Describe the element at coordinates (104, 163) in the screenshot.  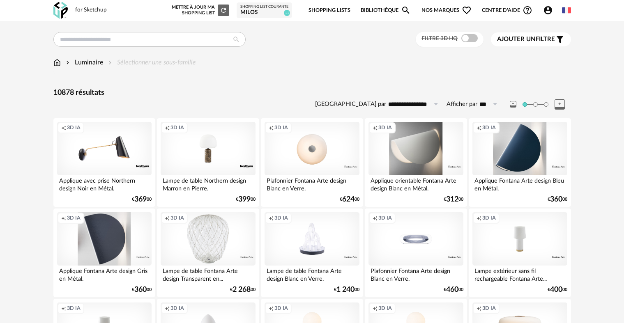
I see `a: Creation icon 3D IA Applique avec prise Northern design Noir en Métal. €36900` at that location.